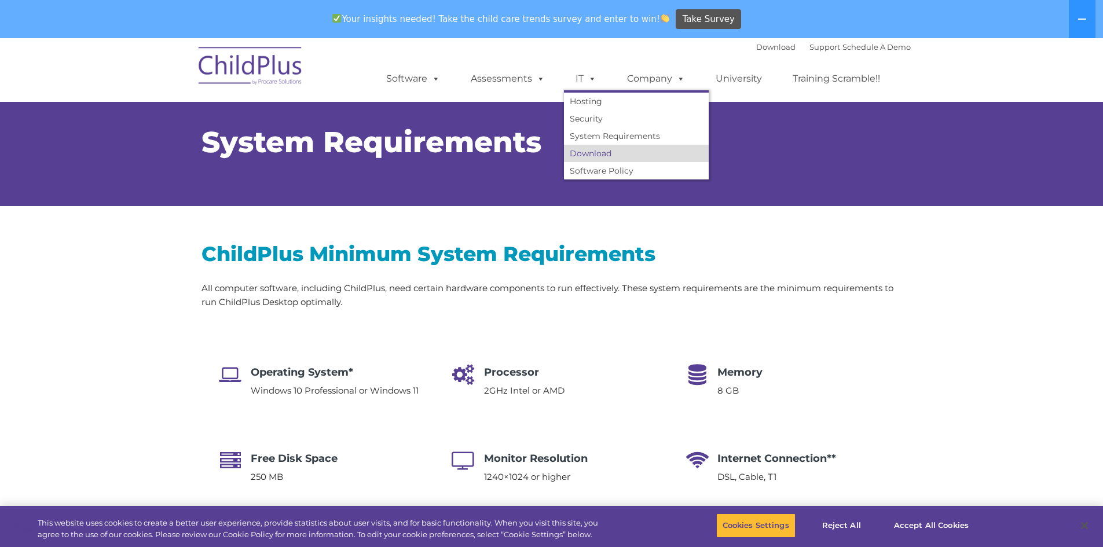  Describe the element at coordinates (636, 136) in the screenshot. I see `a: System Requirements` at that location.